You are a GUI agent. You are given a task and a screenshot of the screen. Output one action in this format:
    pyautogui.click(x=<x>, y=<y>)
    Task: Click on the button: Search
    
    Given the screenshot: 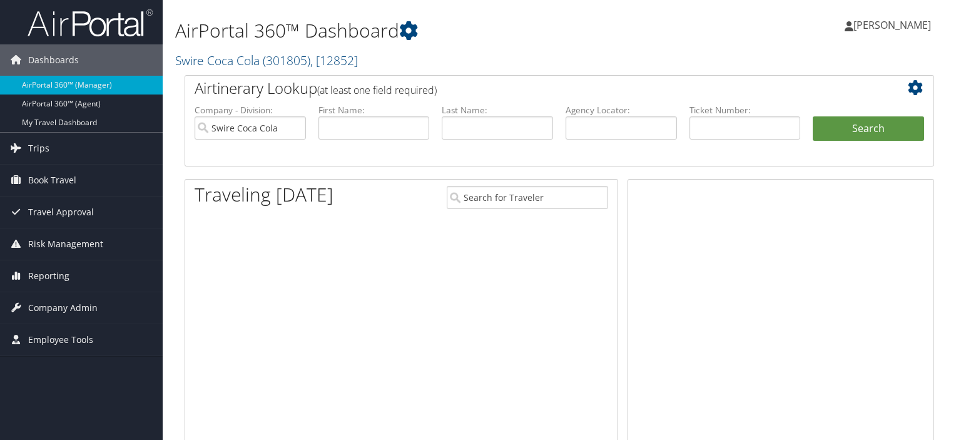 What is the action you would take?
    pyautogui.click(x=868, y=129)
    